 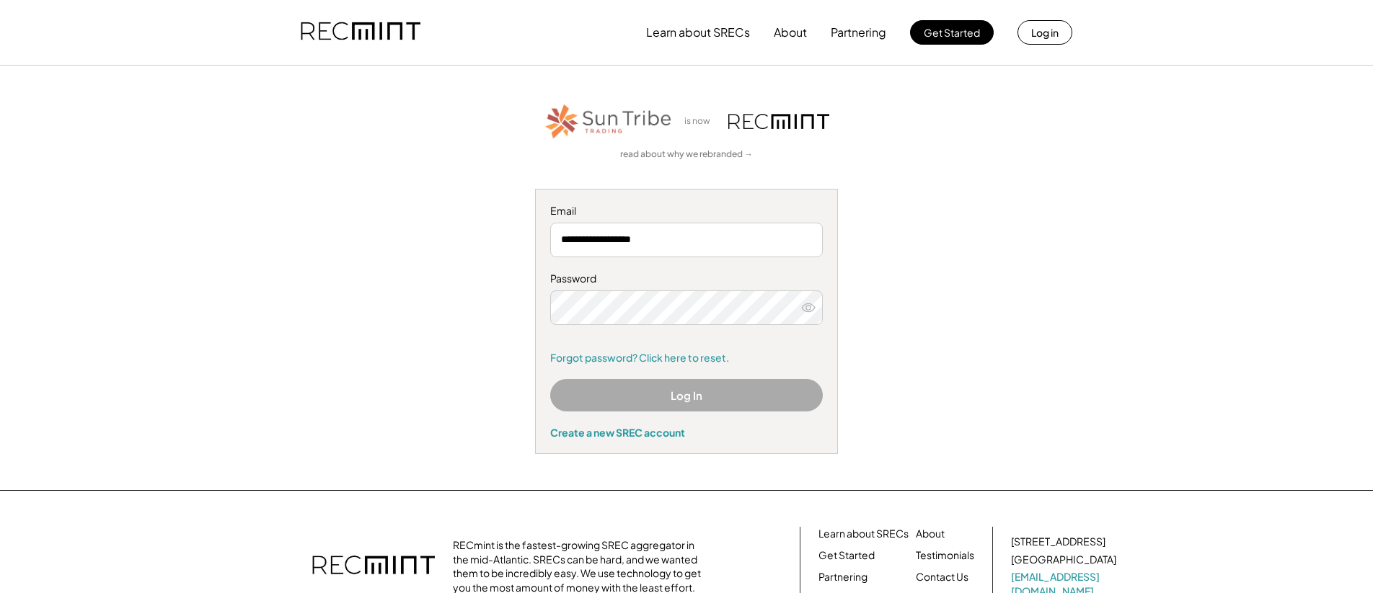 What do you see at coordinates (686, 154) in the screenshot?
I see `a: read about why we rebranded →` at bounding box center [686, 154].